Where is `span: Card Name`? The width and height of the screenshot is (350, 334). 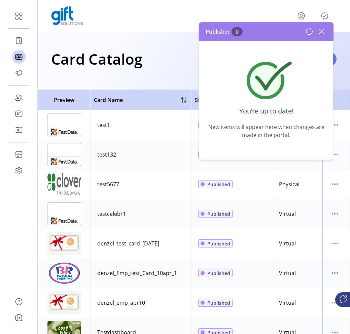 span: Card Name is located at coordinates (108, 100).